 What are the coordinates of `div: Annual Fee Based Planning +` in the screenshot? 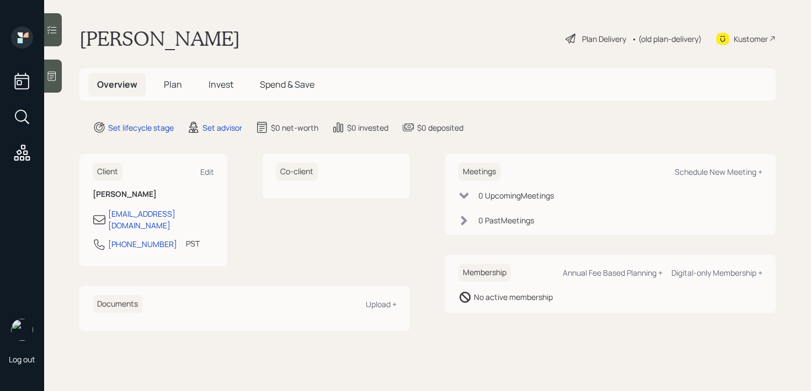 It's located at (612, 272).